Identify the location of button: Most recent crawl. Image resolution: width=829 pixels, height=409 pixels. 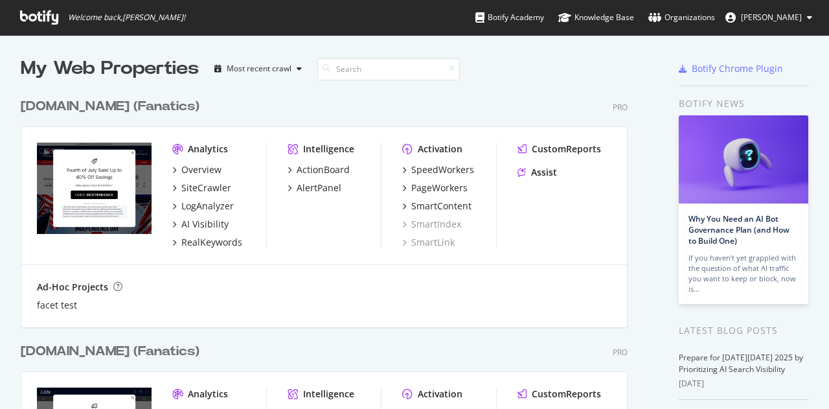
(258, 69).